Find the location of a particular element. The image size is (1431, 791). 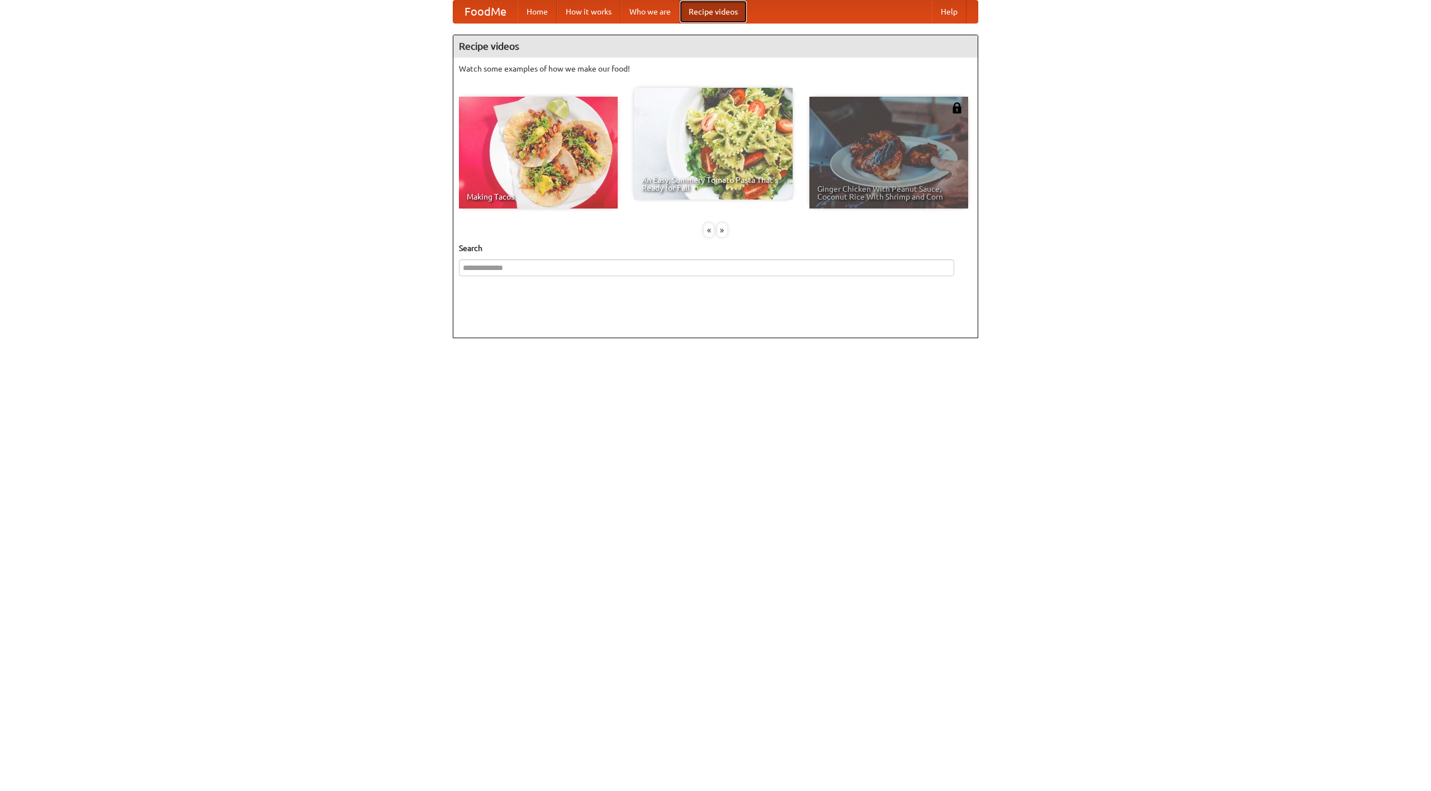

p: Watch some examples of how we make our food! is located at coordinates (716, 69).